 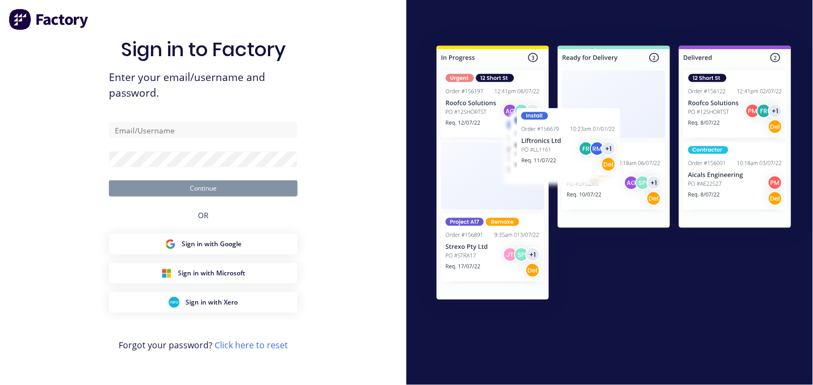 What do you see at coordinates (203, 188) in the screenshot?
I see `button: Continue` at bounding box center [203, 188].